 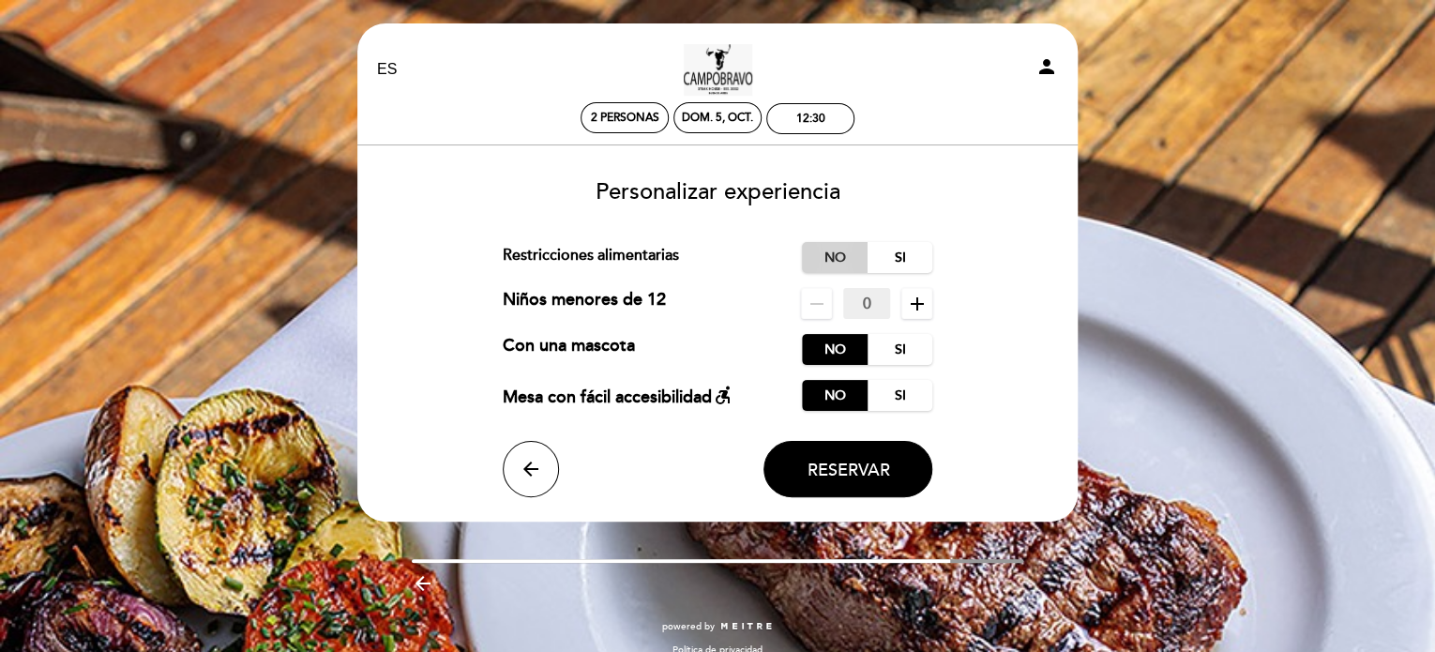 I want to click on div: dom. 5, oct., so click(x=717, y=117).